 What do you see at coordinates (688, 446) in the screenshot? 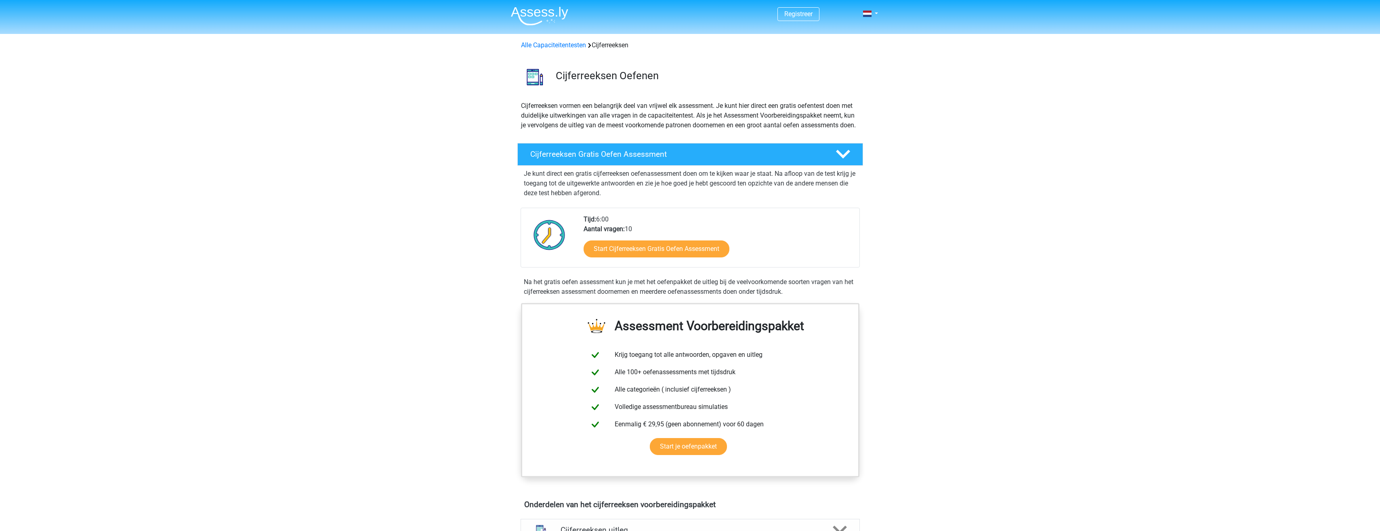
I see `a: Start je oefenpakket` at bounding box center [688, 446].